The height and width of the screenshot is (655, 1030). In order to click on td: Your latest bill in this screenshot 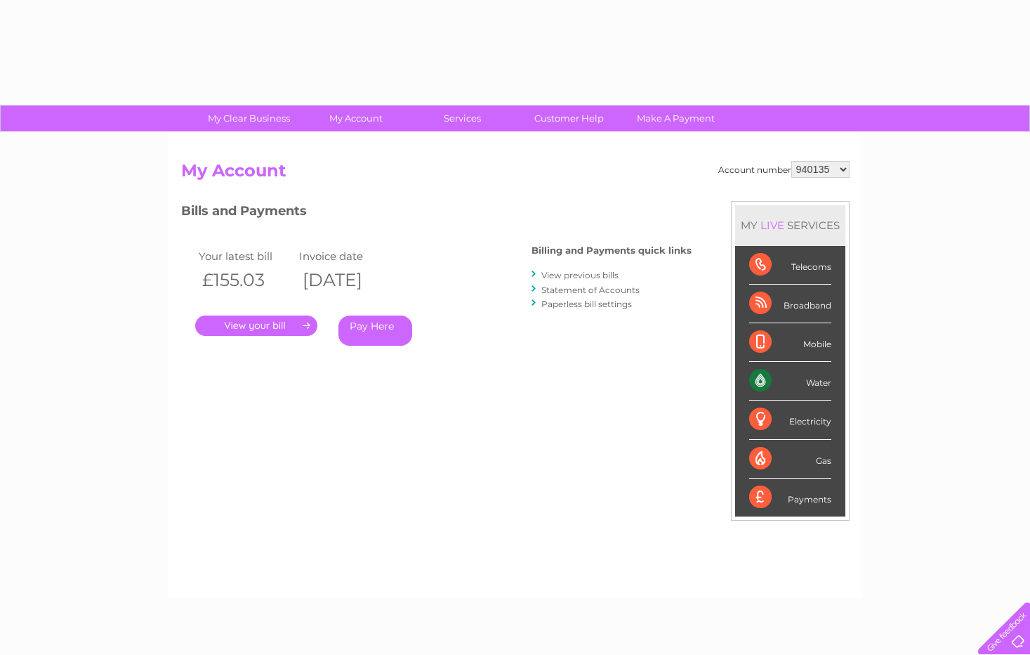, I will do `click(246, 256)`.